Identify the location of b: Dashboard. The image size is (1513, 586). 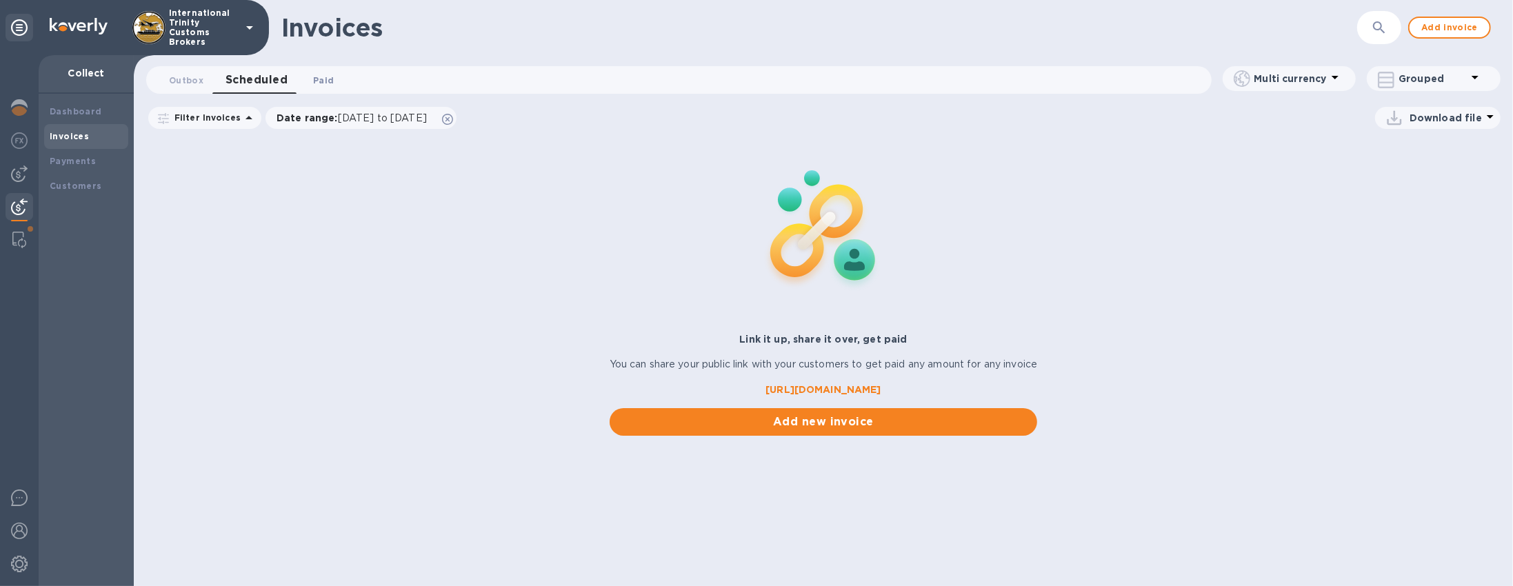
(76, 111).